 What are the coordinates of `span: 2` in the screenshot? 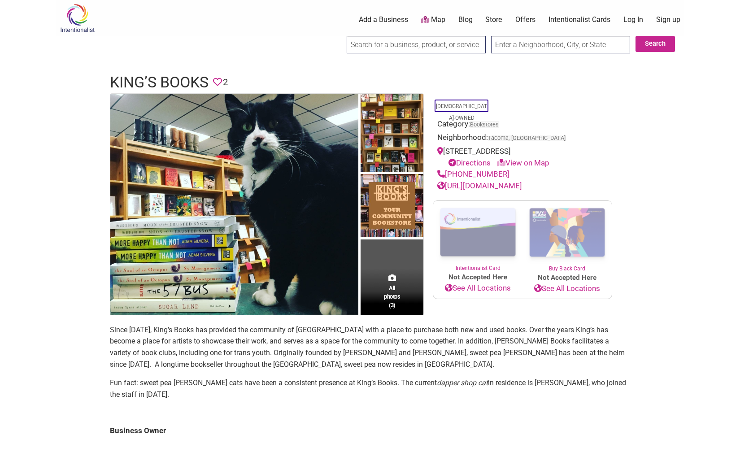 It's located at (225, 82).